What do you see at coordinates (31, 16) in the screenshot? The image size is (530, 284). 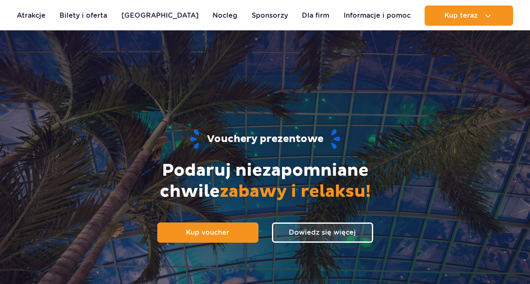 I see `a: Atrakcje` at bounding box center [31, 16].